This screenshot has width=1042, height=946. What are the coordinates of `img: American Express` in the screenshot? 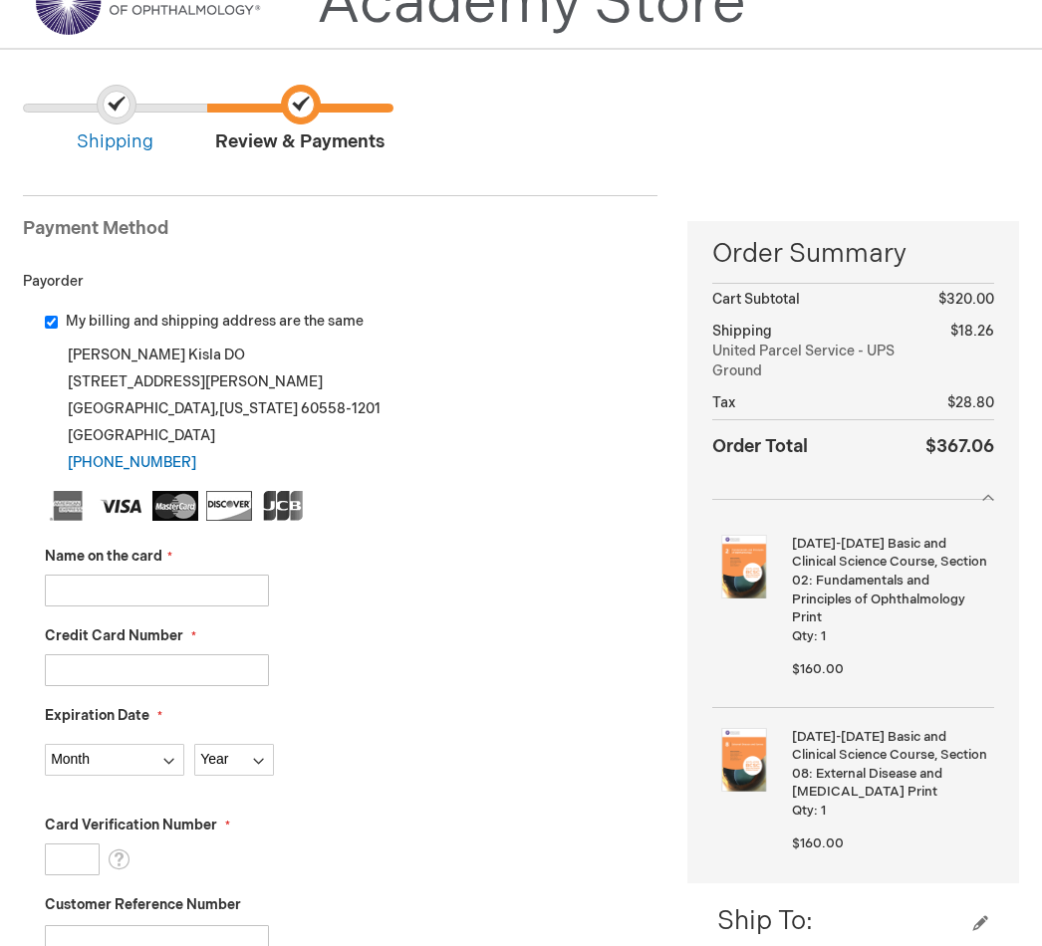 It's located at (68, 507).